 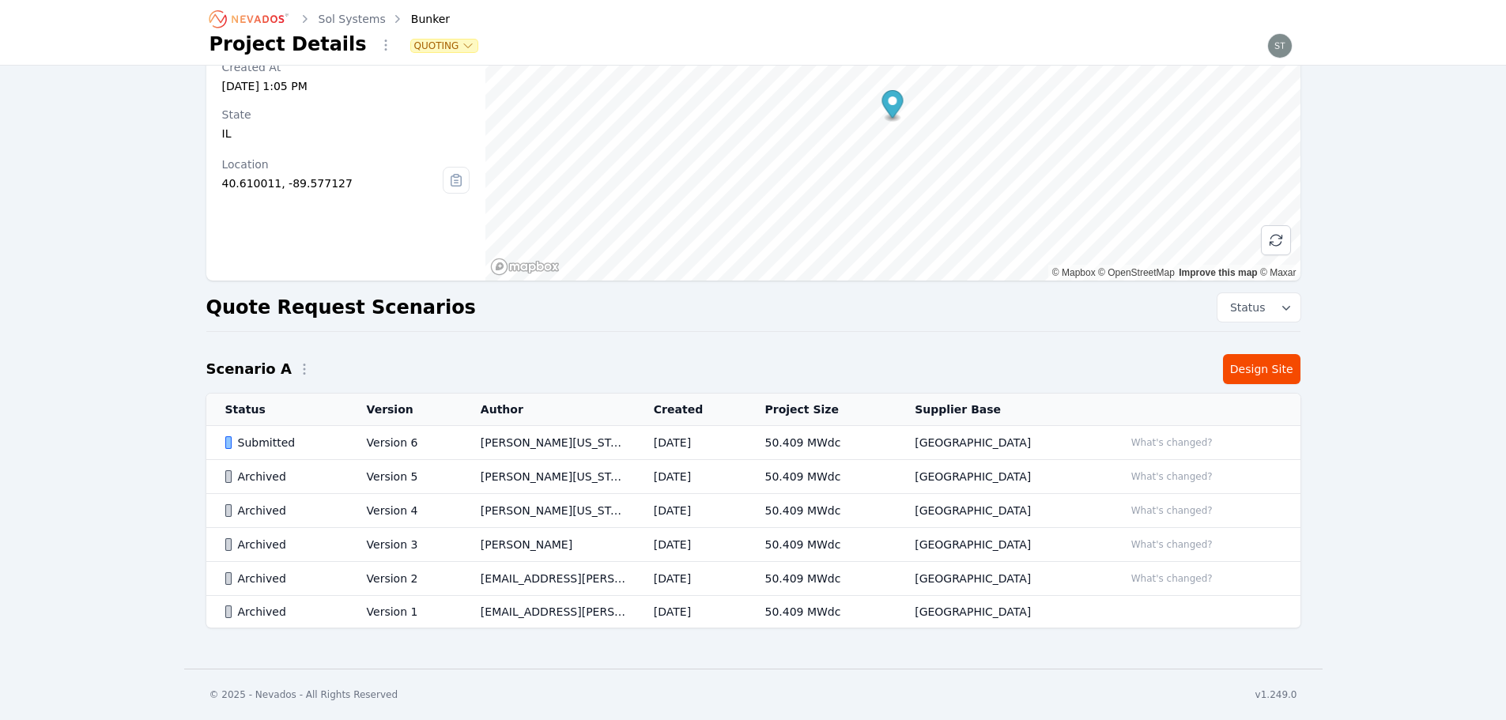 I want to click on th: Author, so click(x=548, y=409).